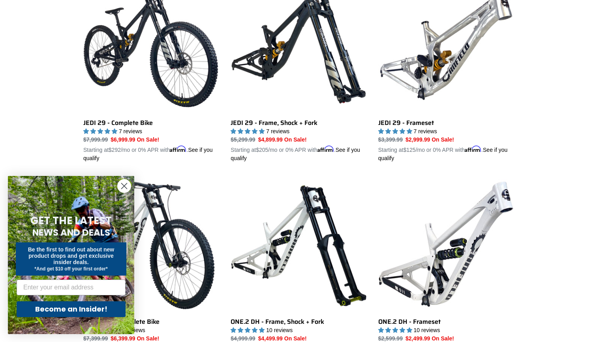 This screenshot has height=342, width=597. I want to click on button: Close dialog, so click(124, 186).